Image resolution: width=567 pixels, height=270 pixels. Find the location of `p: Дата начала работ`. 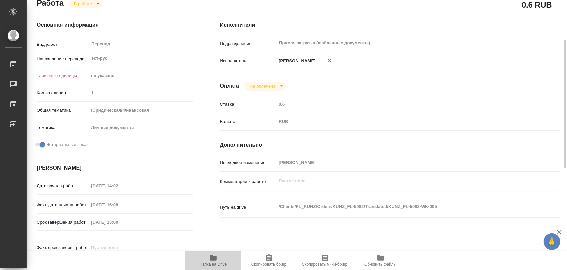

p: Дата начала работ is located at coordinates (62, 186).